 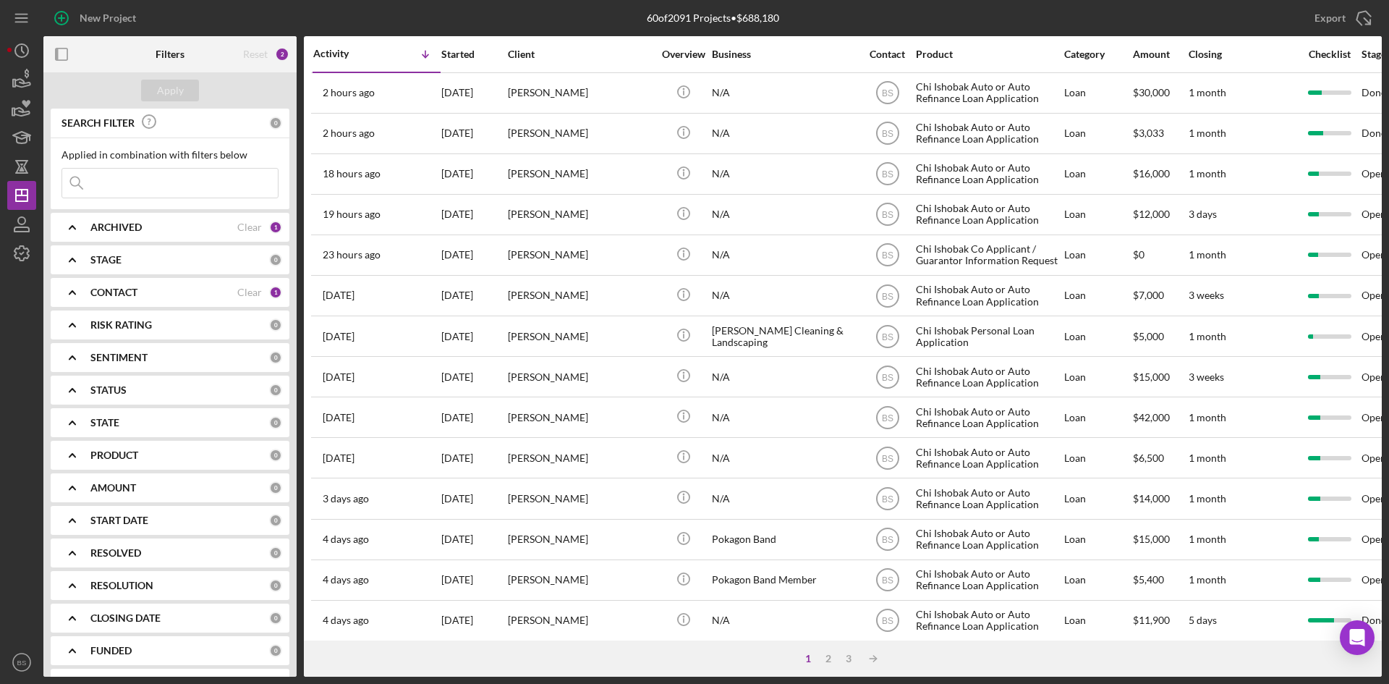 What do you see at coordinates (282, 54) in the screenshot?
I see `div: 2` at bounding box center [282, 54].